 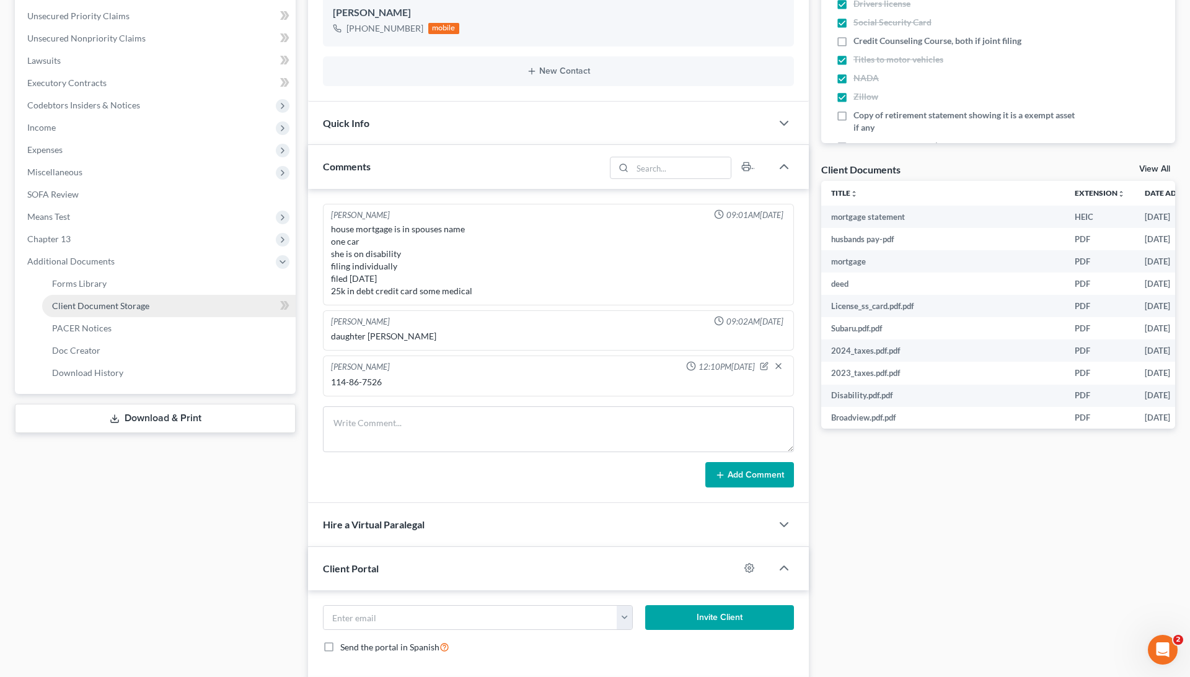 What do you see at coordinates (156, 61) in the screenshot?
I see `a: Lawsuits` at bounding box center [156, 61].